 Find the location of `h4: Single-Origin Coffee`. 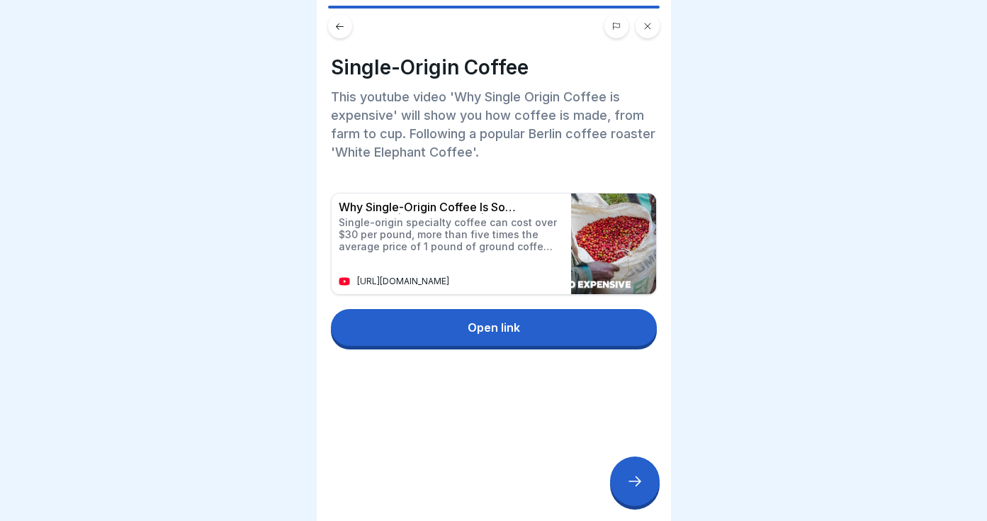

h4: Single-Origin Coffee is located at coordinates (494, 67).